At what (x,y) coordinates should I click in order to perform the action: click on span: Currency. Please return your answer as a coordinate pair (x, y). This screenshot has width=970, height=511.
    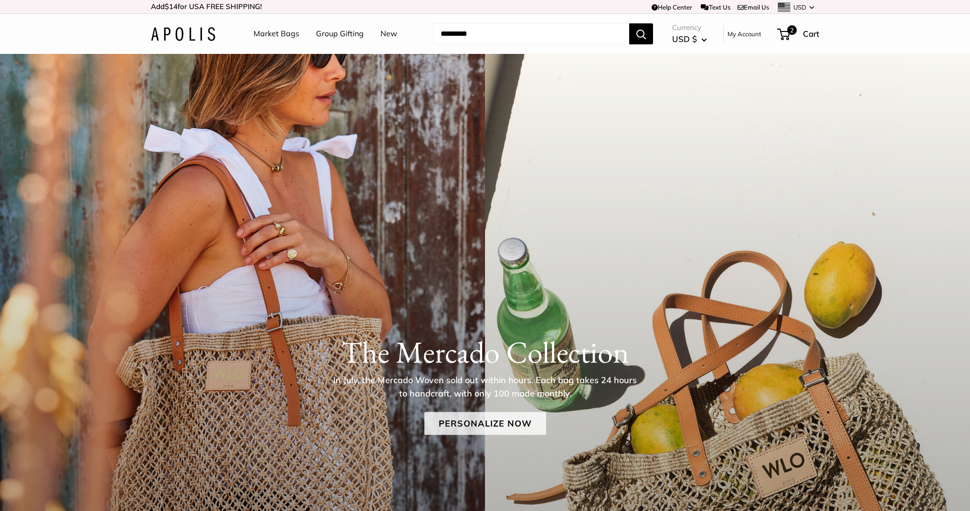
    Looking at the image, I should click on (690, 28).